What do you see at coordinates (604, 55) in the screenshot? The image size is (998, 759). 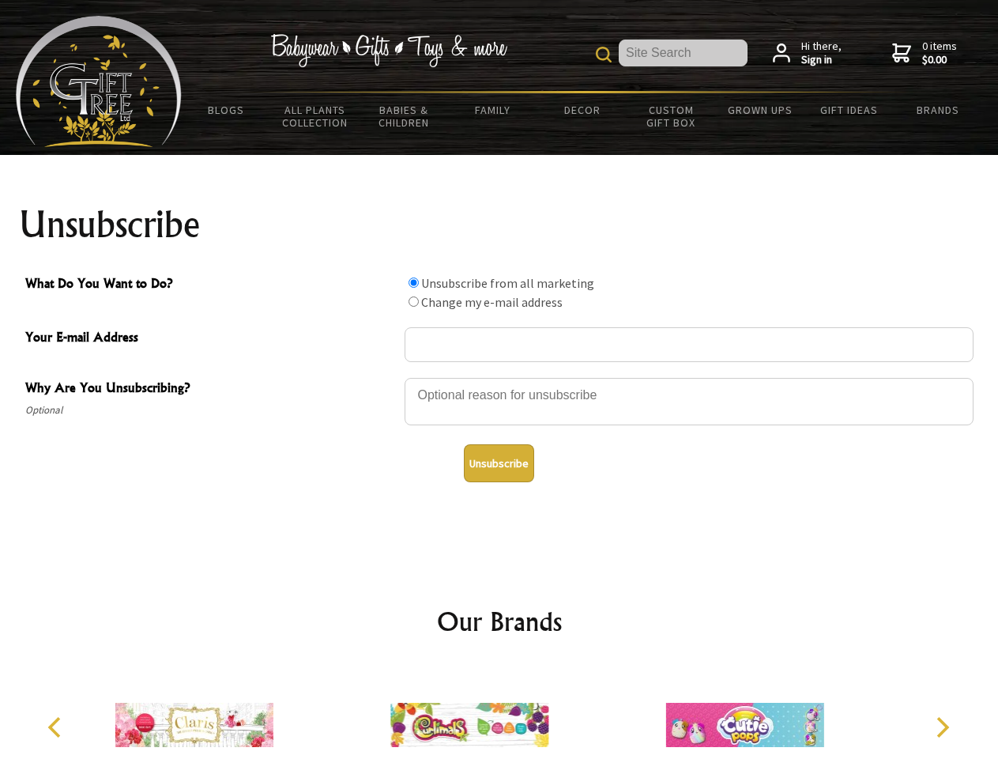 I see `img: product search` at bounding box center [604, 55].